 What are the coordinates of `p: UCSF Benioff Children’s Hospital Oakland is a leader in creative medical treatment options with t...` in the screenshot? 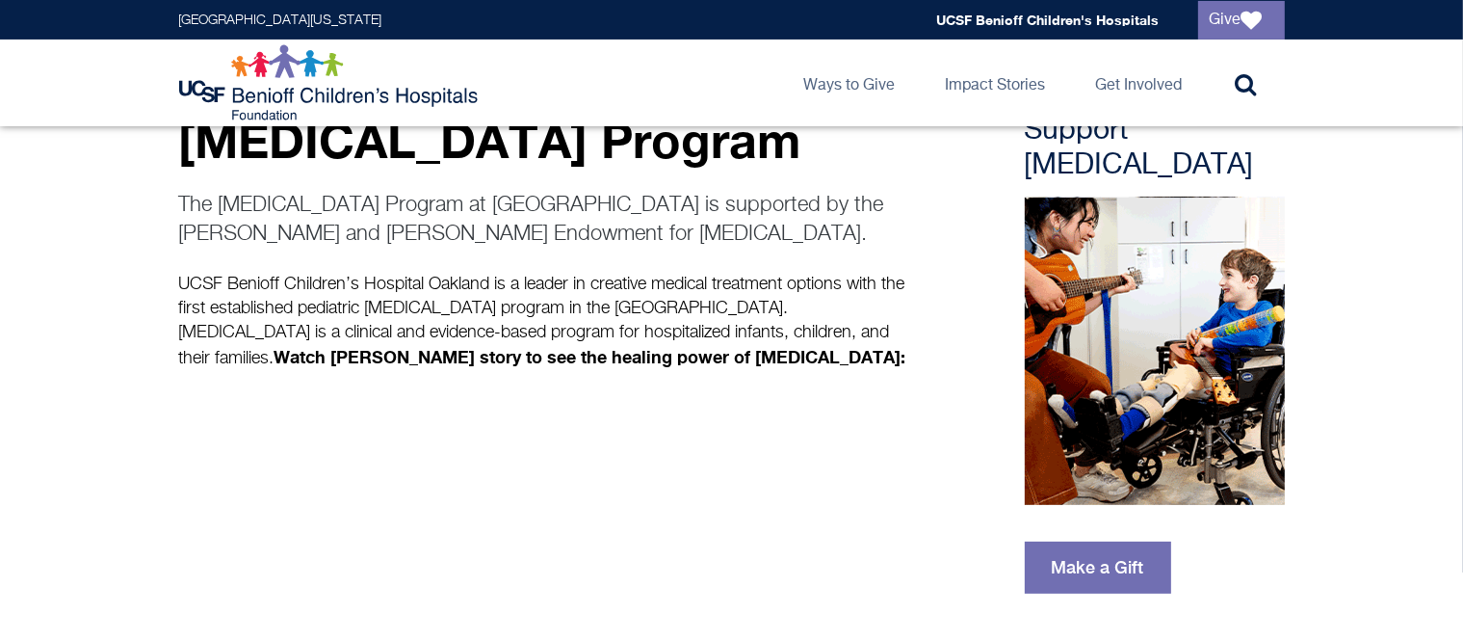 It's located at (550, 322).